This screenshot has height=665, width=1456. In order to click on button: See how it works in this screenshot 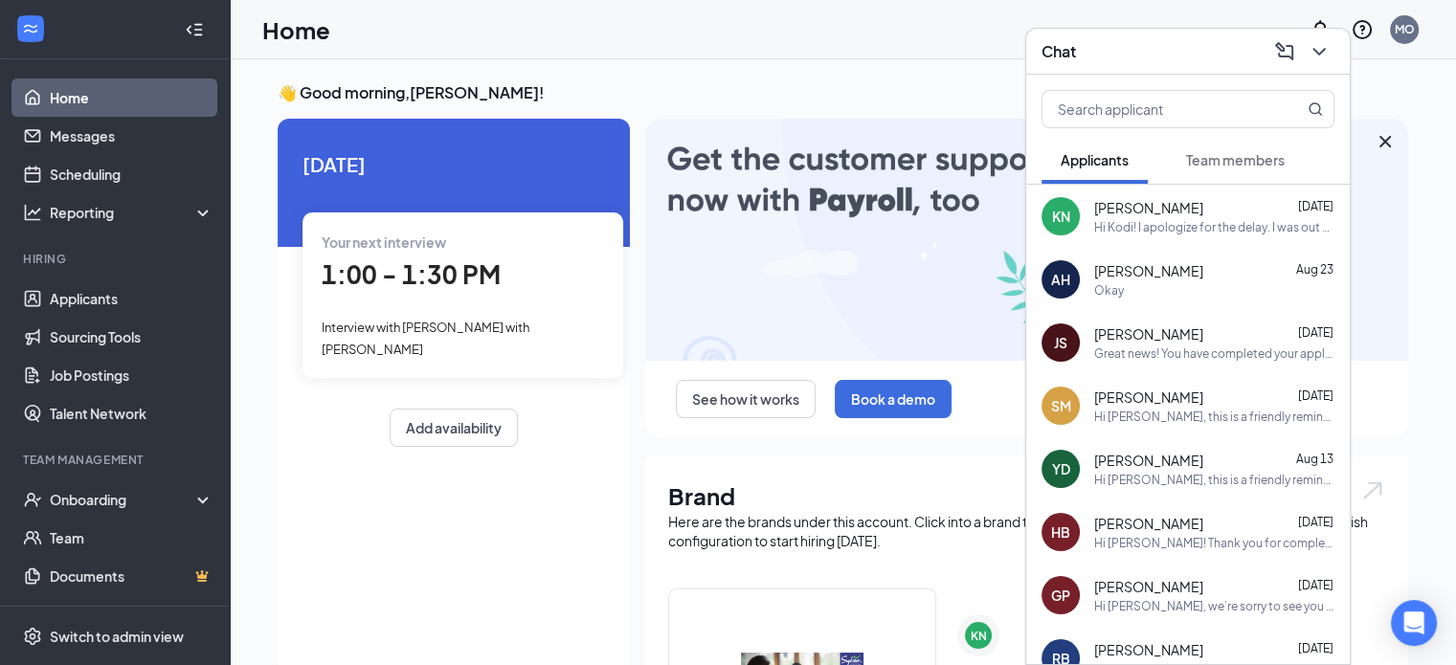, I will do `click(746, 399)`.